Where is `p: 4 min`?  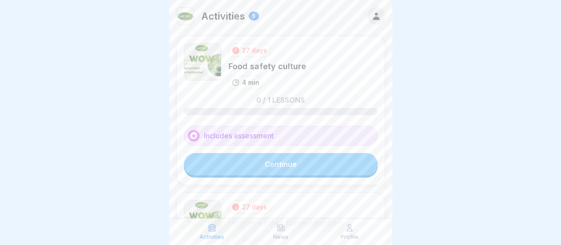
p: 4 min is located at coordinates (251, 82).